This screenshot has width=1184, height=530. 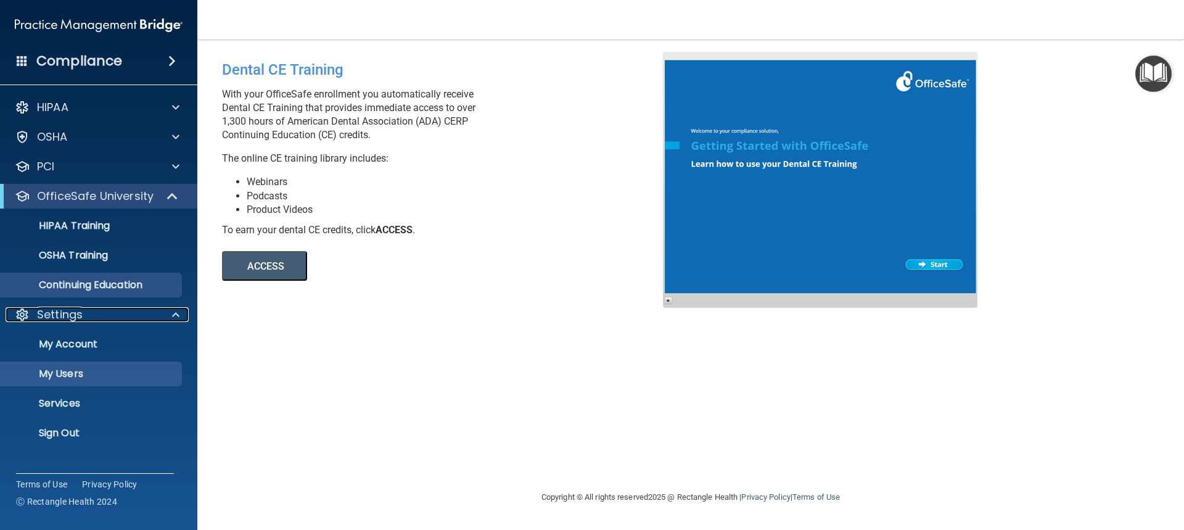 I want to click on p: HIPAA, so click(x=52, y=107).